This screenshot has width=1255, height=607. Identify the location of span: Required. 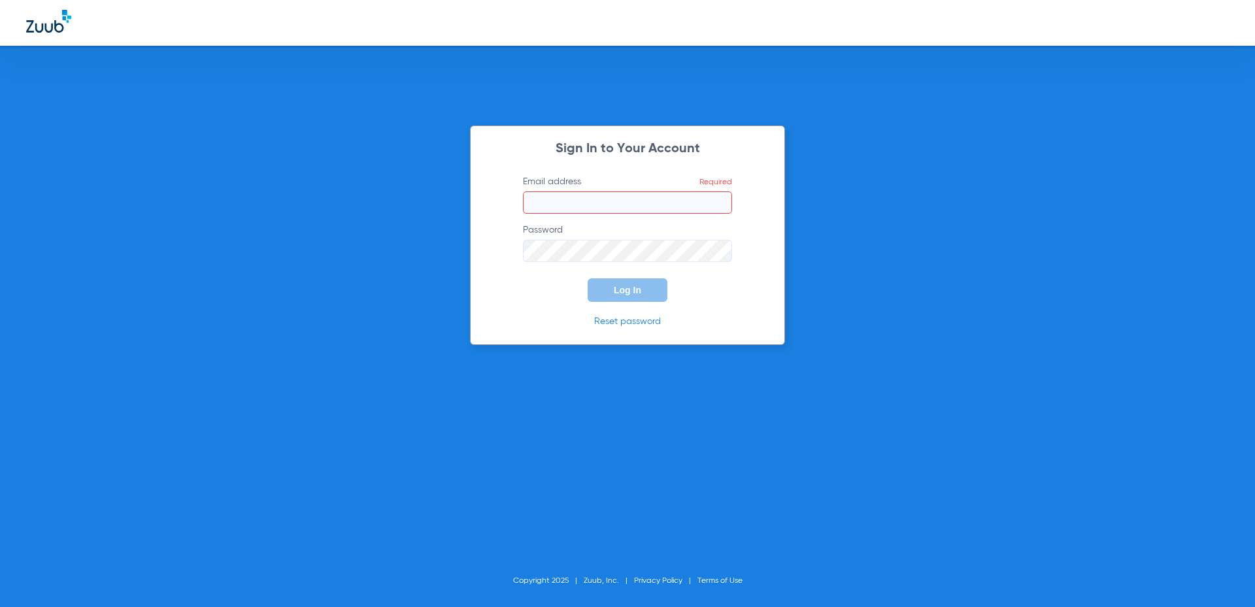
(716, 182).